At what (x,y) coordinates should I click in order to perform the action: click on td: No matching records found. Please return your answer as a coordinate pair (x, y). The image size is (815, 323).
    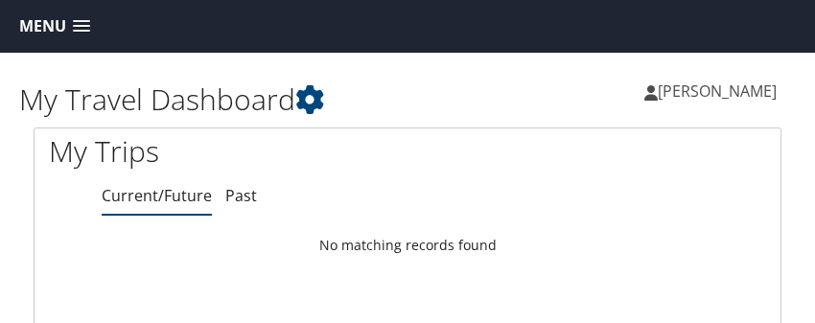
    Looking at the image, I should click on (408, 245).